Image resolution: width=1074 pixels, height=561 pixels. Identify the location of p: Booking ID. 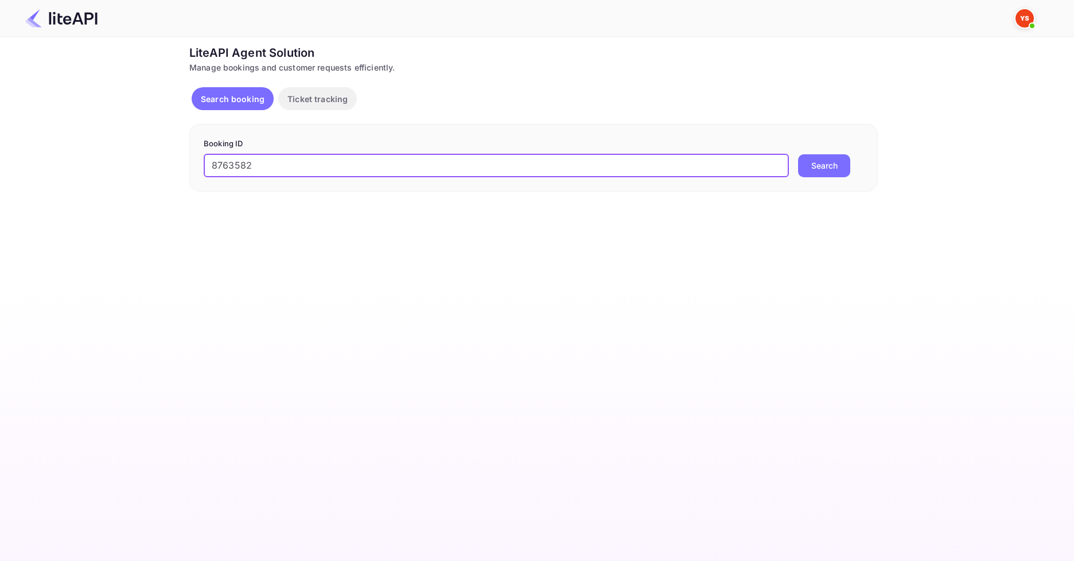
(533, 144).